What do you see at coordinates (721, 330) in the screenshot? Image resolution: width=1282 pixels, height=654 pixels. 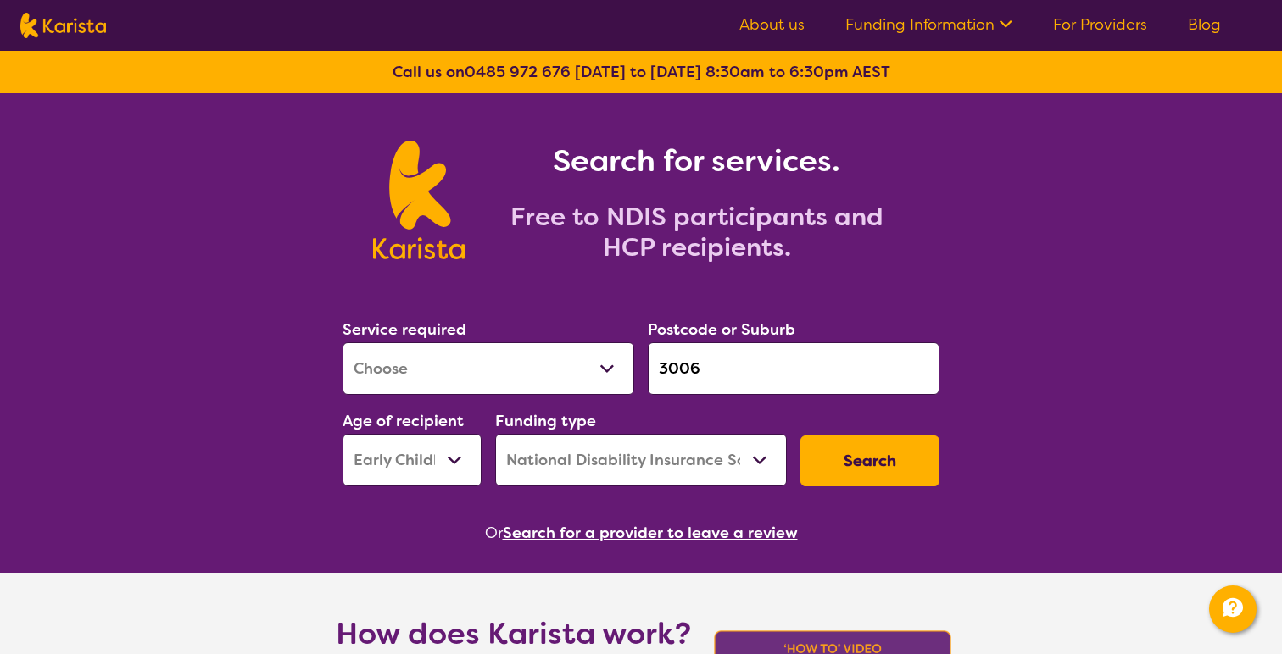 I see `label: Postcode or Suburb` at bounding box center [721, 330].